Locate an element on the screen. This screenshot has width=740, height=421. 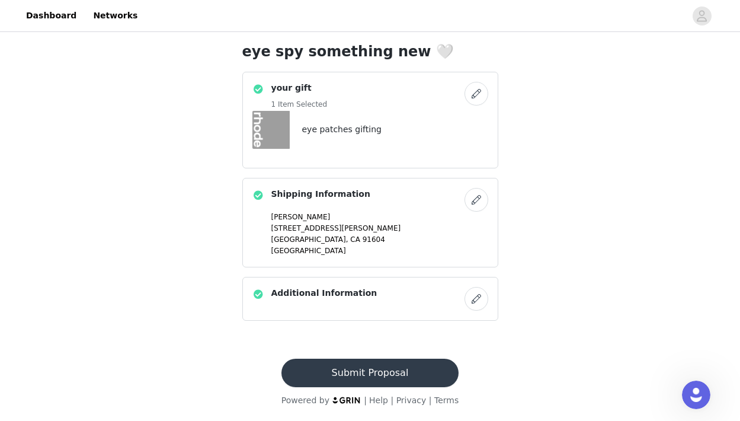
a: Dashboard is located at coordinates (51, 15).